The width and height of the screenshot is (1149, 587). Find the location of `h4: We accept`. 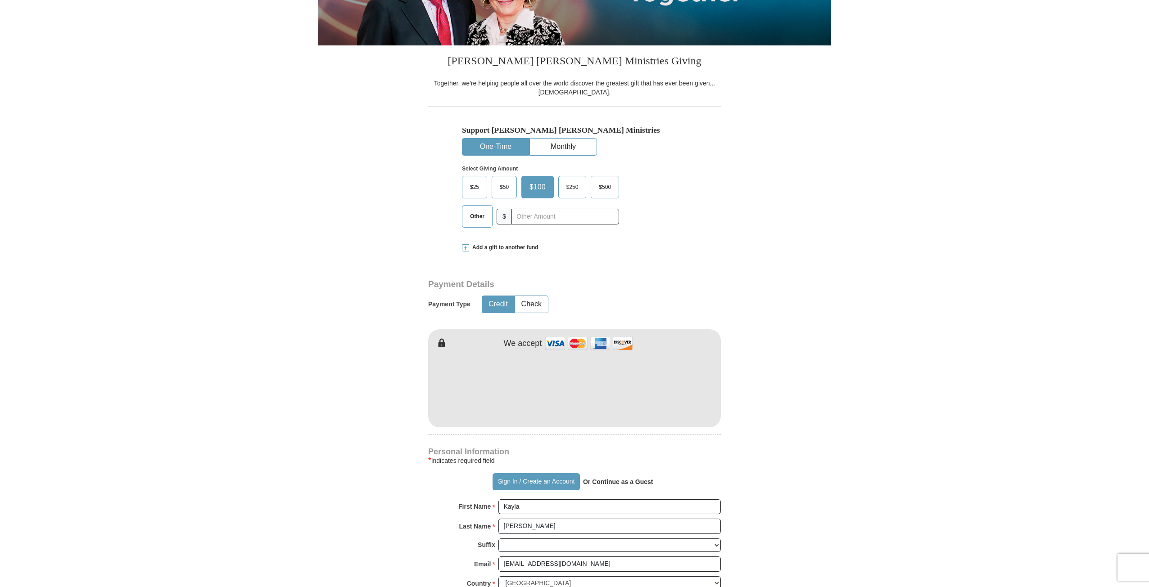

h4: We accept is located at coordinates (523, 344).